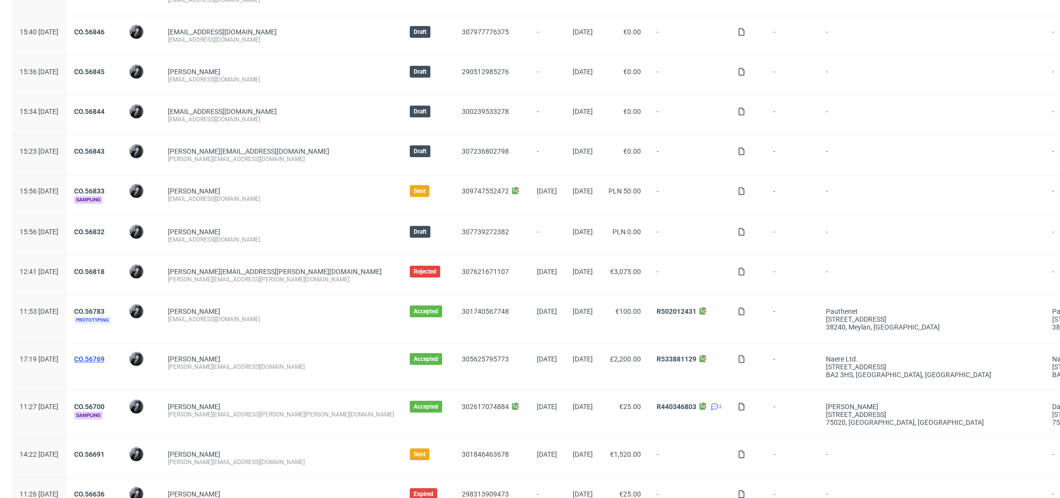 The image size is (1060, 498). Describe the element at coordinates (425, 271) in the screenshot. I see `span: Rejected` at that location.